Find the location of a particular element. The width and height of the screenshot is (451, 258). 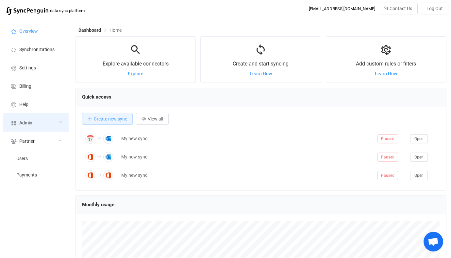

img: Outlook Calendar Meetings is located at coordinates (108, 138).